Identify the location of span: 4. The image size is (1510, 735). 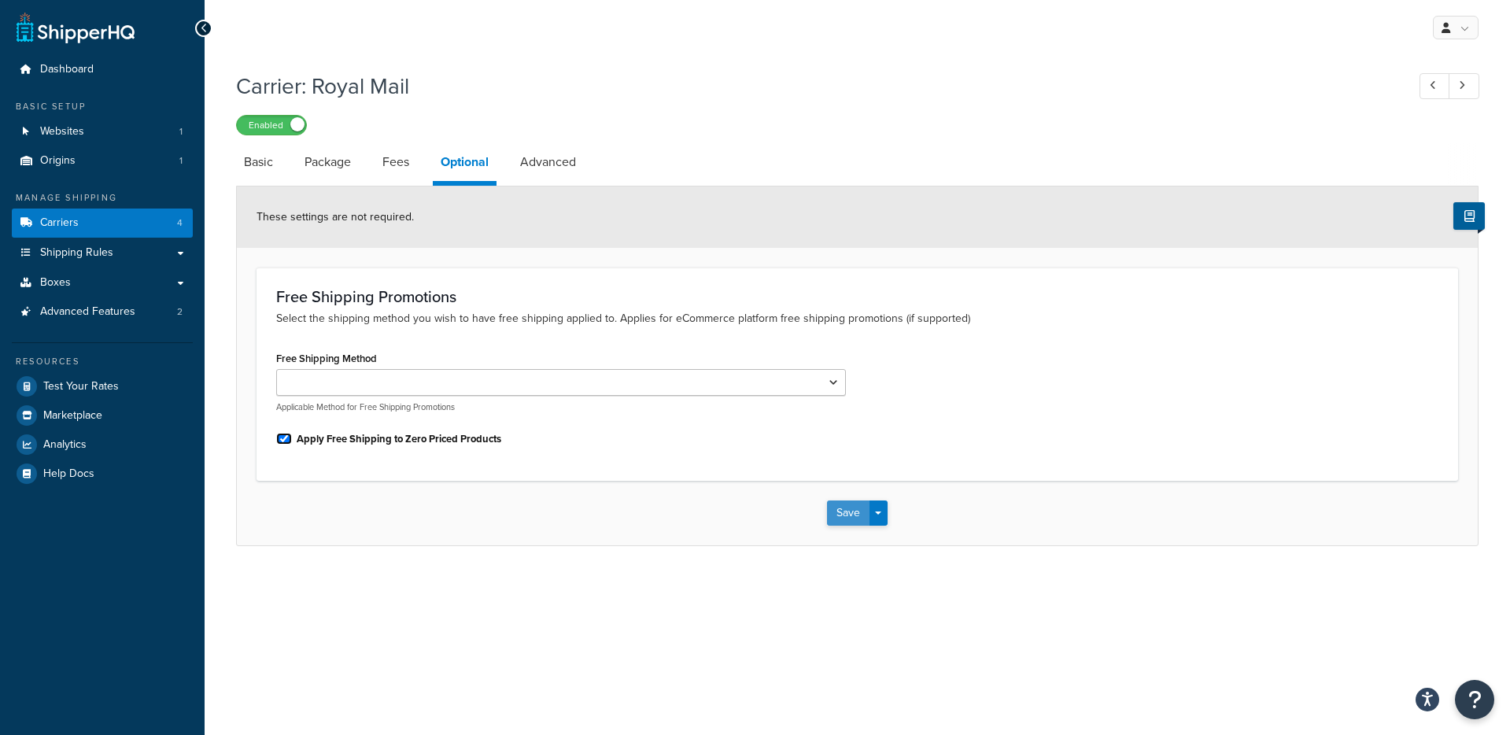
(179, 223).